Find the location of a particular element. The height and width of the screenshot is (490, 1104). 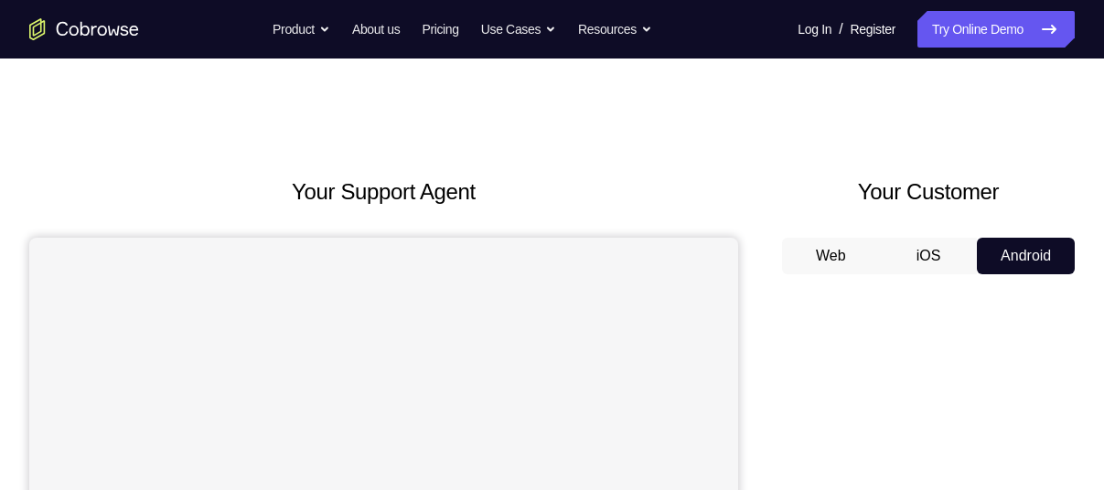

h2: Your Customer is located at coordinates (928, 192).